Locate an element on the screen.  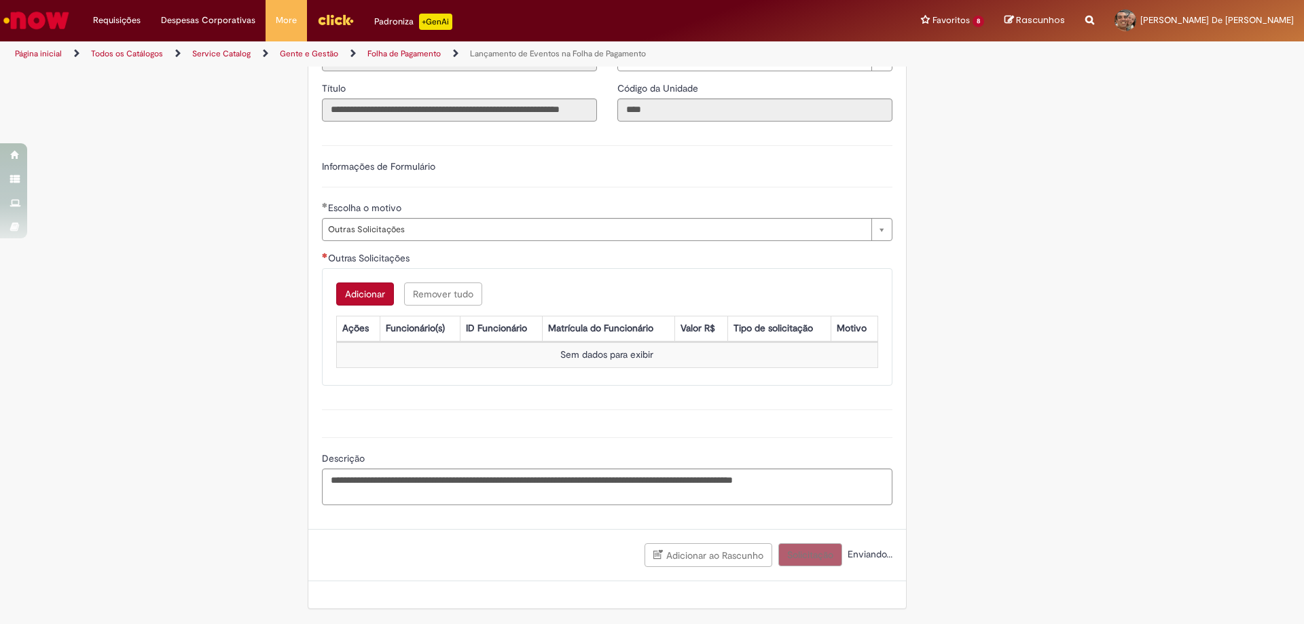
a: Service Catalog is located at coordinates (221, 54).